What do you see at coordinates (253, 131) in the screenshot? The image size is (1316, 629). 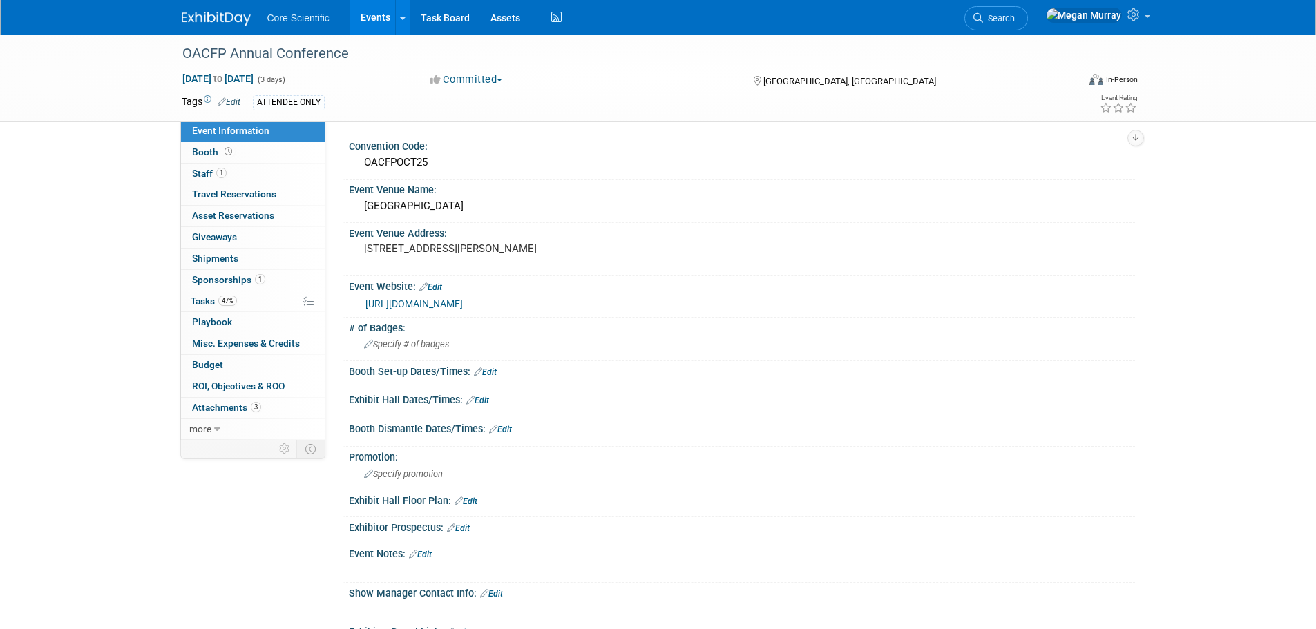 I see `a: Event Information` at bounding box center [253, 131].